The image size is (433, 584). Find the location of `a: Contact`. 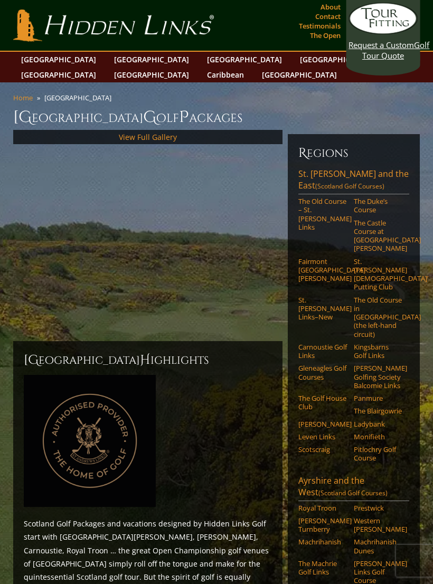

a: Contact is located at coordinates (328, 16).